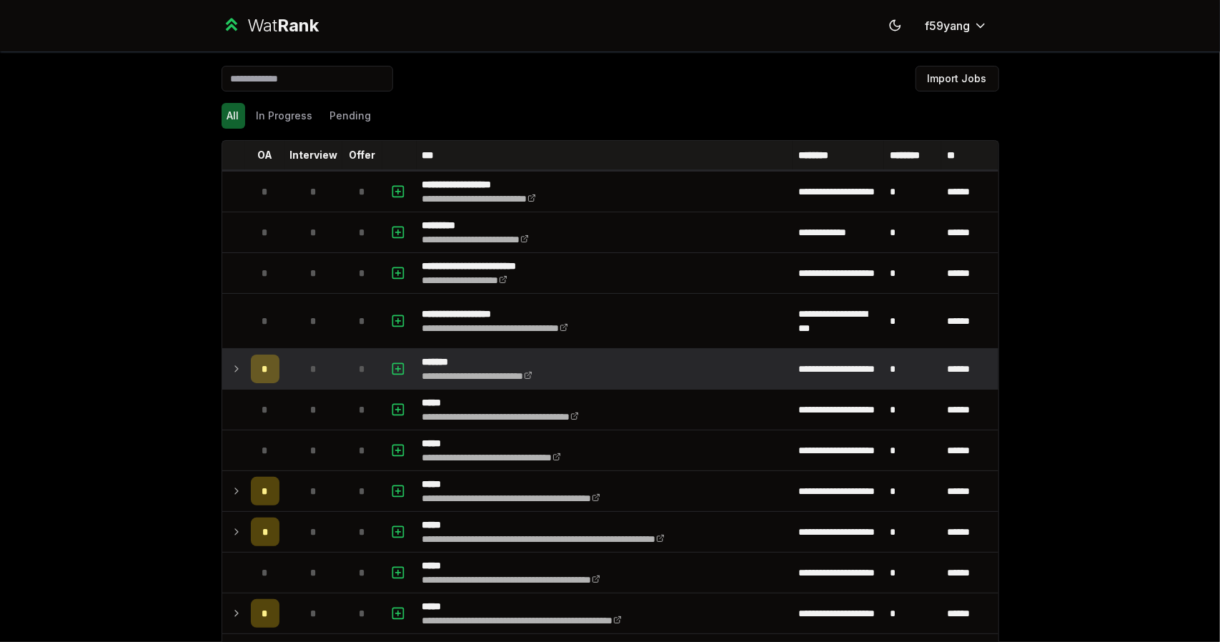  What do you see at coordinates (957, 79) in the screenshot?
I see `button: Import Jobs` at bounding box center [957, 79].